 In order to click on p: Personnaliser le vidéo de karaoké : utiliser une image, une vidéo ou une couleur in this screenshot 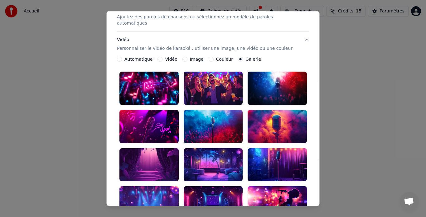, I will do `click(205, 49)`.